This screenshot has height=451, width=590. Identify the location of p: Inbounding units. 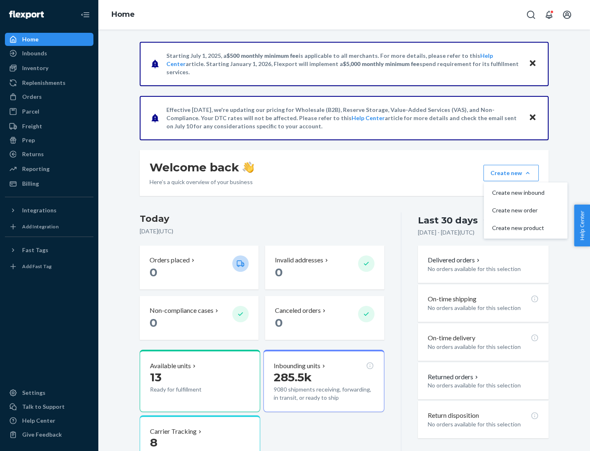
(297, 365).